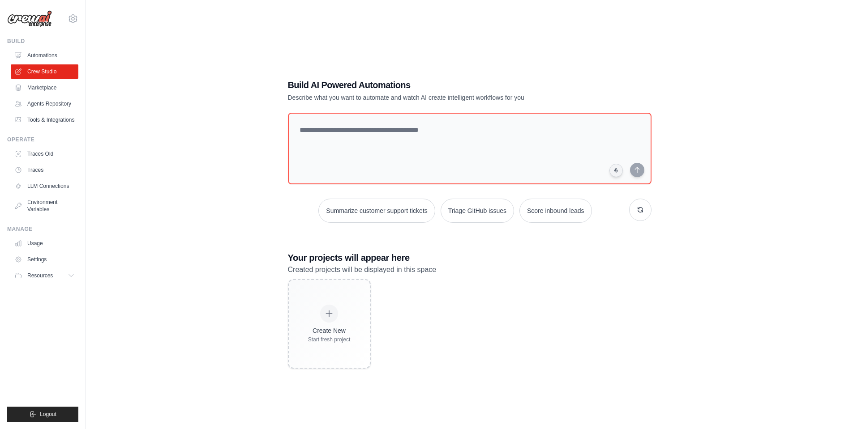 Image resolution: width=853 pixels, height=429 pixels. Describe the element at coordinates (44, 88) in the screenshot. I see `a: Marketplace` at that location.